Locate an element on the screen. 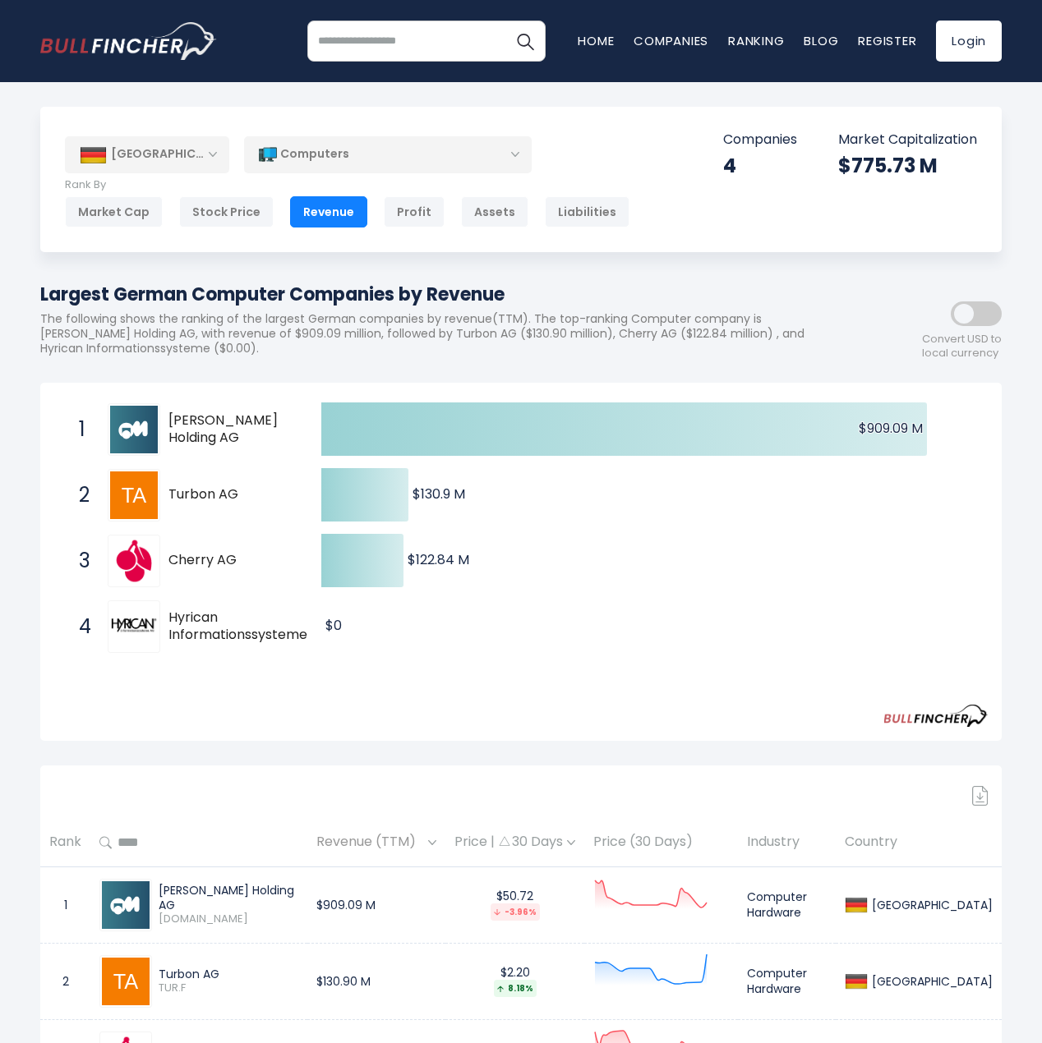 This screenshot has height=1043, width=1042. span: Revenue (TTM) is located at coordinates (370, 842).